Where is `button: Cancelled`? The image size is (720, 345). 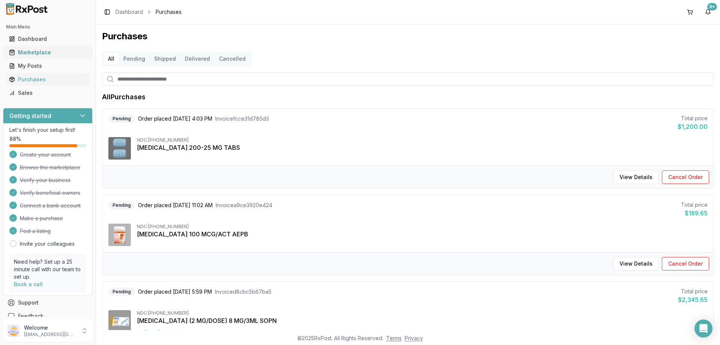
button: Cancelled is located at coordinates (232, 59).